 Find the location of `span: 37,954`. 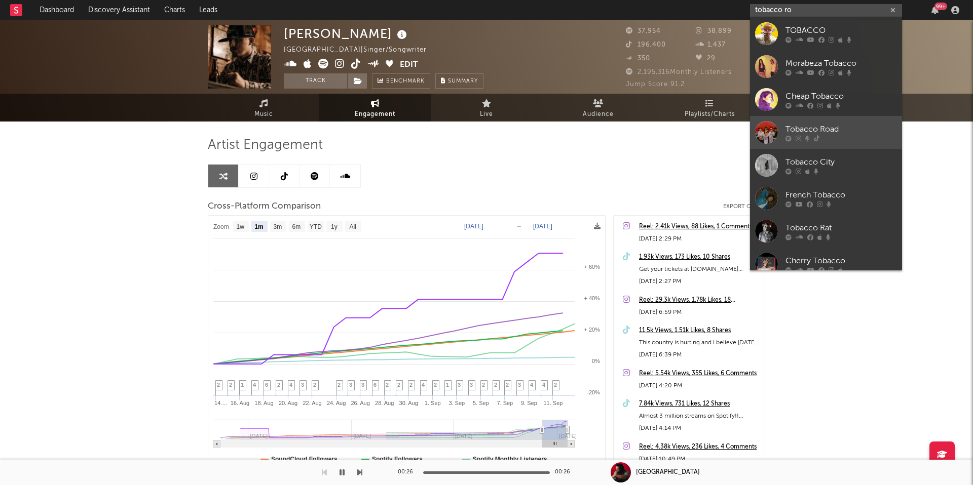

span: 37,954 is located at coordinates (643, 31).